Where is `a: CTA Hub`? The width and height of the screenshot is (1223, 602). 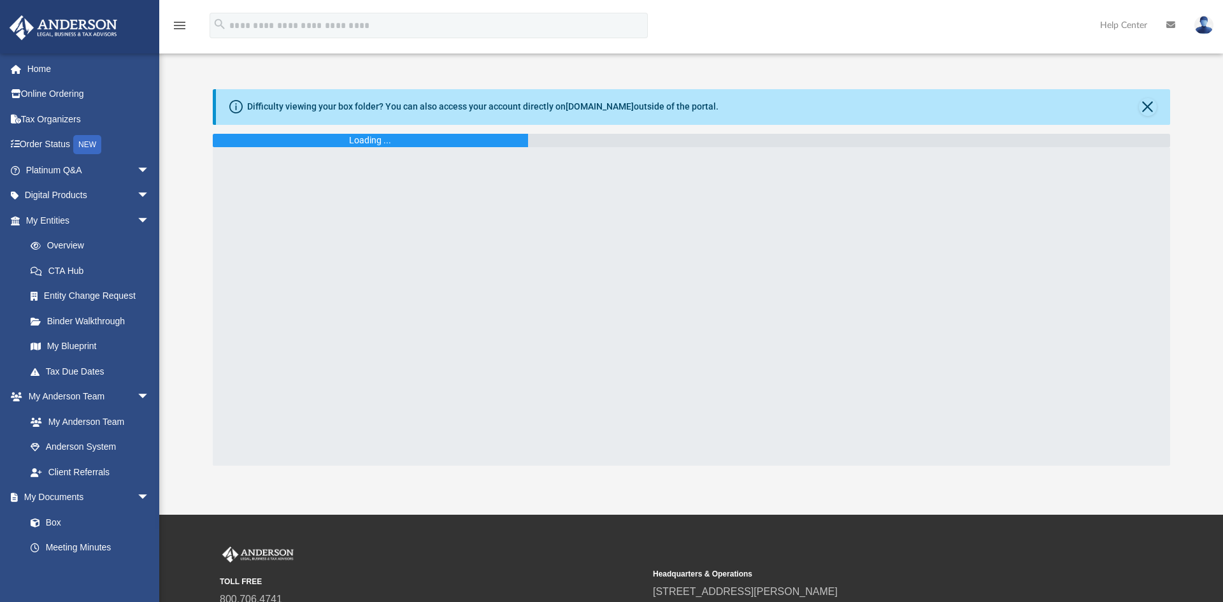
a: CTA Hub is located at coordinates (93, 271).